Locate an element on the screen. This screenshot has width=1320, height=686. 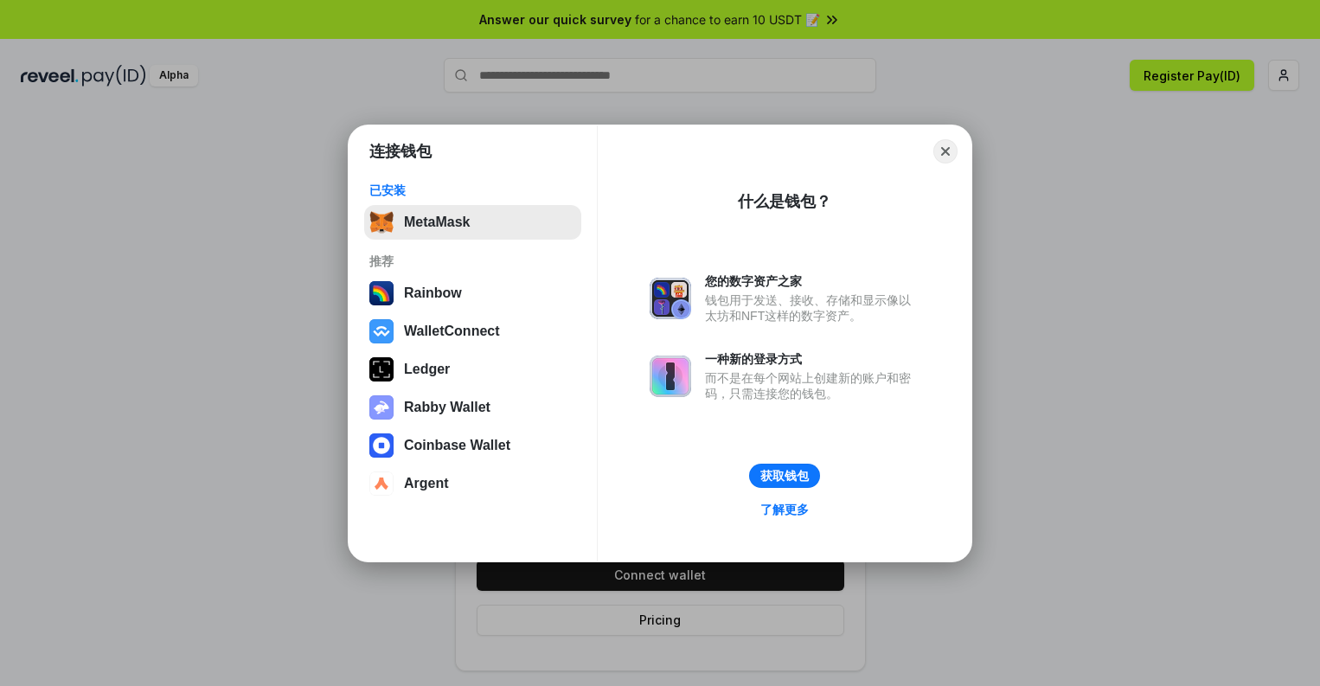
div: 什么是钱包？ is located at coordinates (785, 202).